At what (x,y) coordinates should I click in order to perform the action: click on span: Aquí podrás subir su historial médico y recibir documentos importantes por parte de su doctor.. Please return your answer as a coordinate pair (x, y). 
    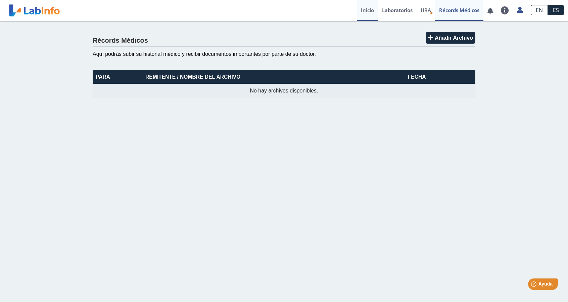
    Looking at the image, I should click on (204, 54).